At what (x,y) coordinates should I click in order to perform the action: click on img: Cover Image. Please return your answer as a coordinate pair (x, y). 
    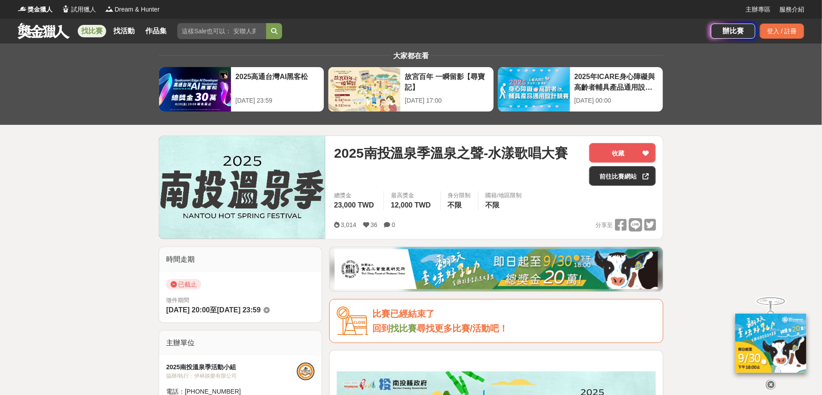
    Looking at the image, I should click on (242, 187).